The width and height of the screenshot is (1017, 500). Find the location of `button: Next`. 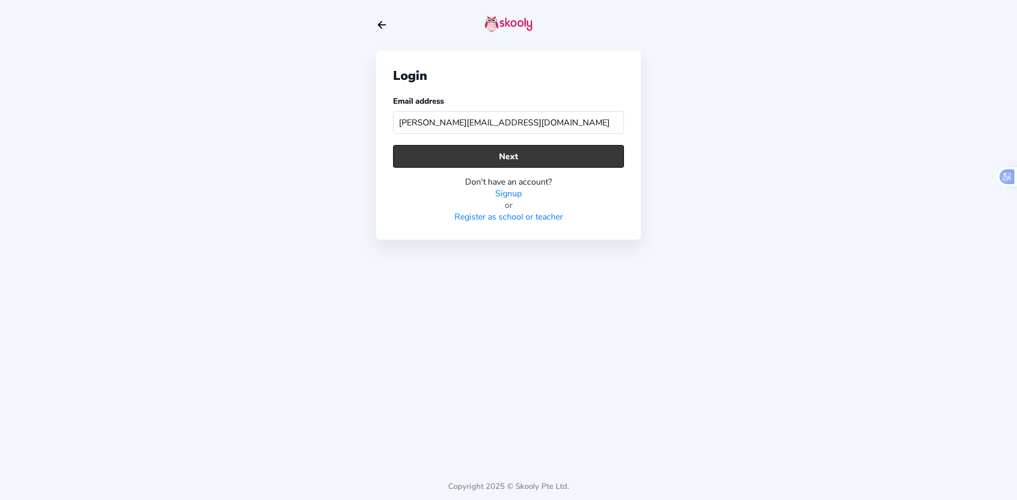

button: Next is located at coordinates (508, 156).